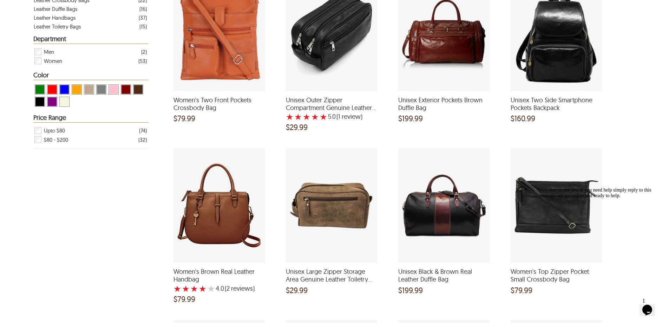 This screenshot has width=669, height=323. I want to click on a: Filter Leather Handbags, so click(90, 18).